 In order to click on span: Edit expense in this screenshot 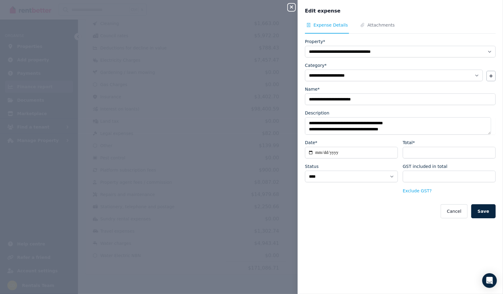, I will do `click(323, 11)`.